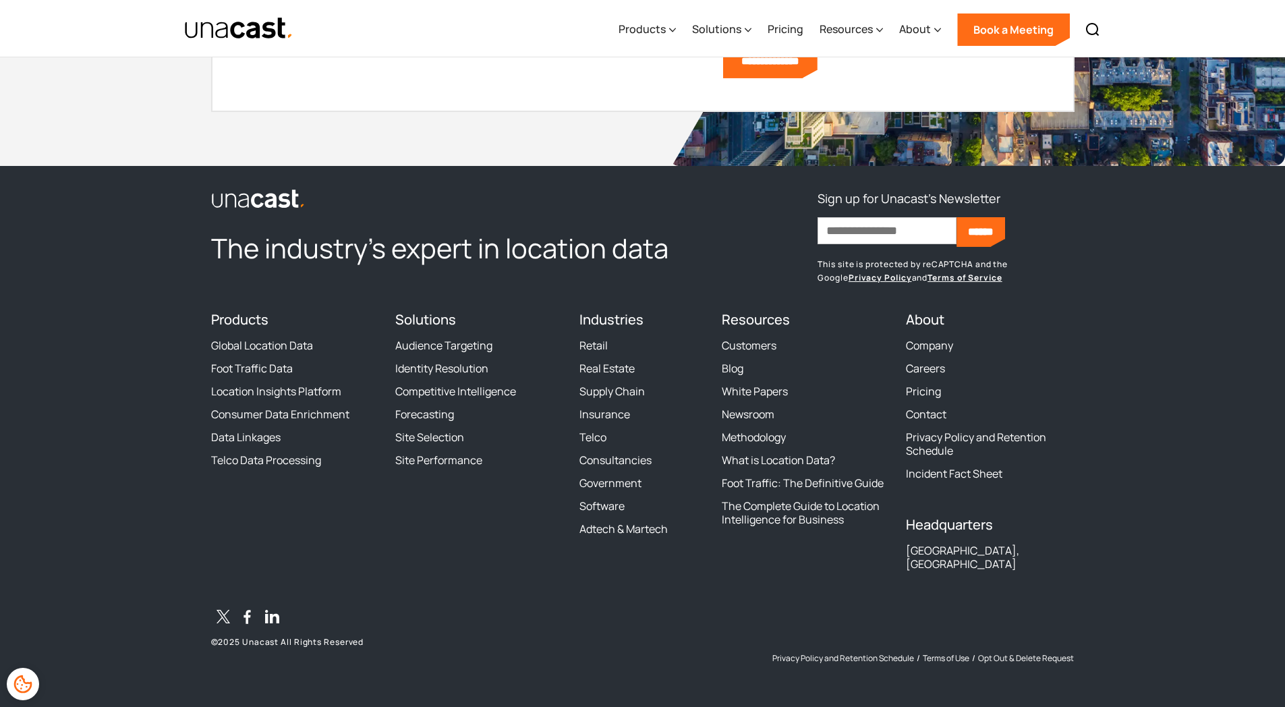  What do you see at coordinates (272, 619) in the screenshot?
I see `a: LinkedIn` at bounding box center [272, 619].